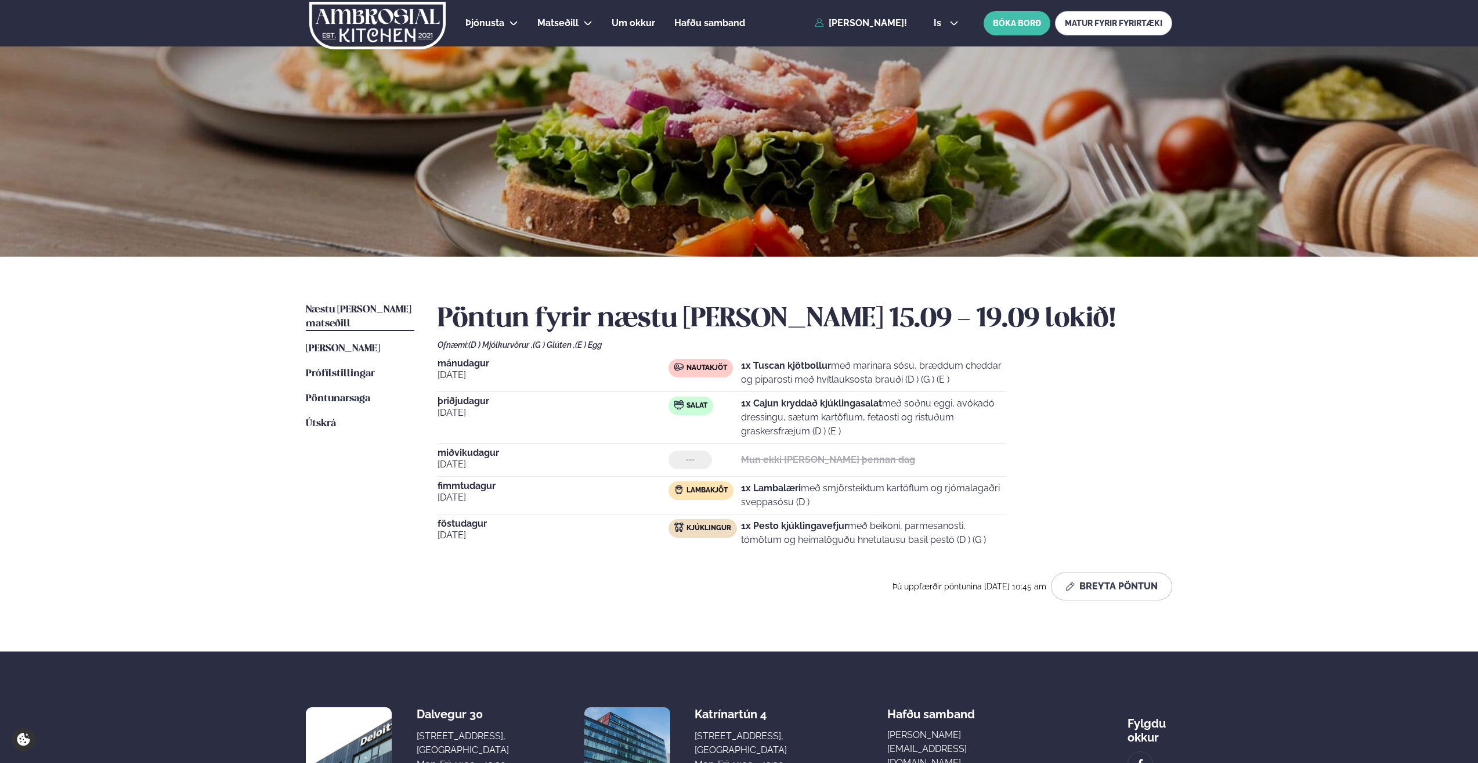  I want to click on a: Hafðu samband, so click(710, 23).